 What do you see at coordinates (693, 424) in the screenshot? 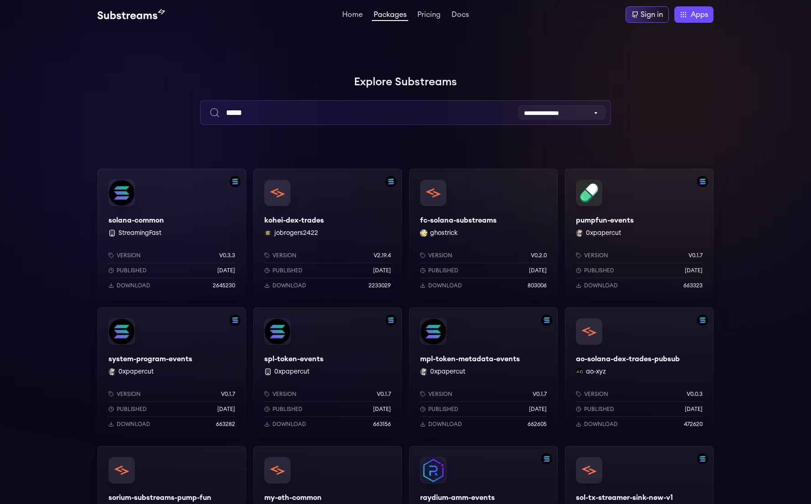
I see `p: 472620` at bounding box center [693, 424].